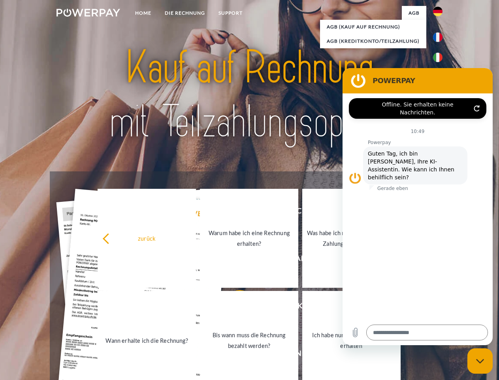 This screenshot has width=499, height=380. Describe the element at coordinates (147, 340) in the screenshot. I see `div: Wann erhalte ich die Rechnung?` at that location.